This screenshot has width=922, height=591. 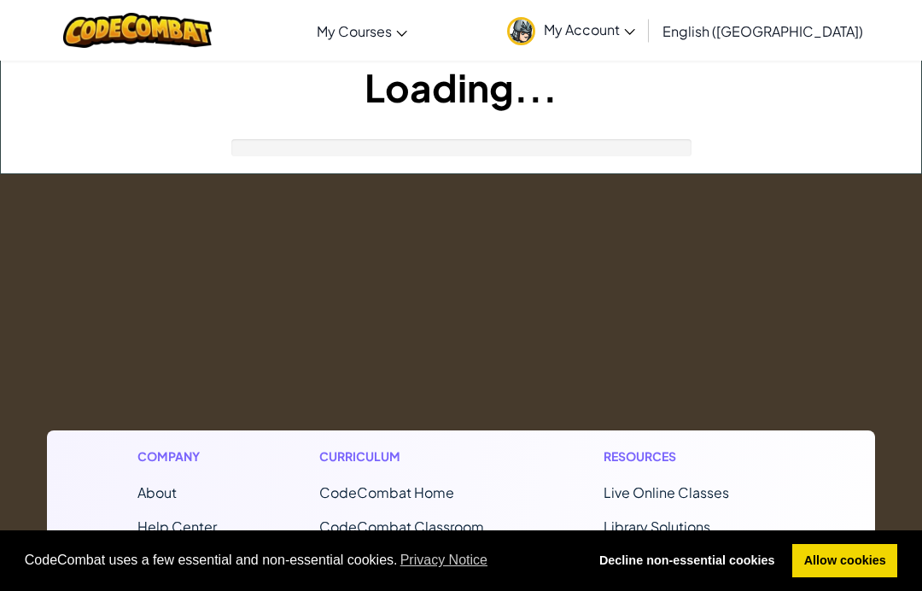 I want to click on a: CodeCombat logo, so click(x=137, y=30).